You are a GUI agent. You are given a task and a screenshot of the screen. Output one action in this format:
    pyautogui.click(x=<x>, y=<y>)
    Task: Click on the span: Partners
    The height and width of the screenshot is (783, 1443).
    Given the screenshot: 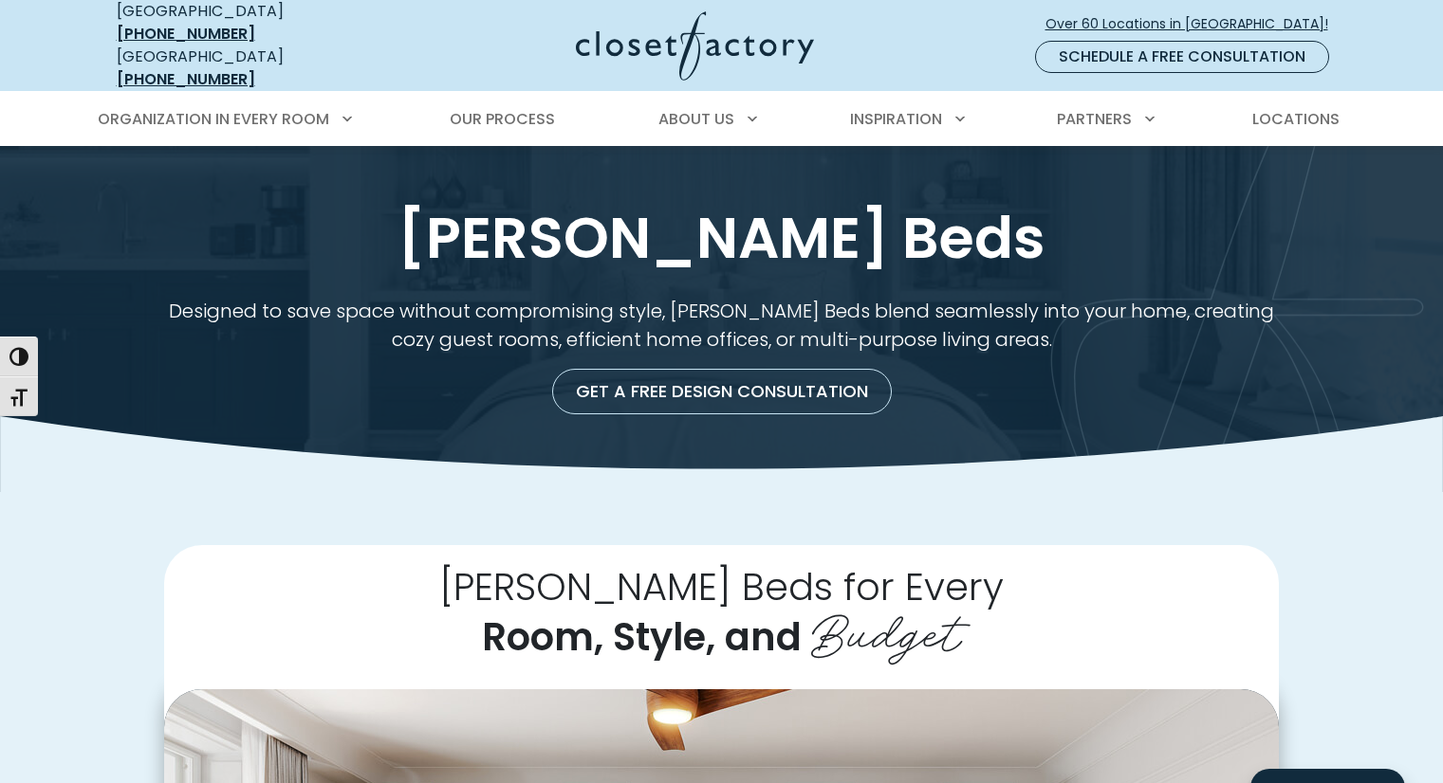 What is the action you would take?
    pyautogui.click(x=1094, y=119)
    